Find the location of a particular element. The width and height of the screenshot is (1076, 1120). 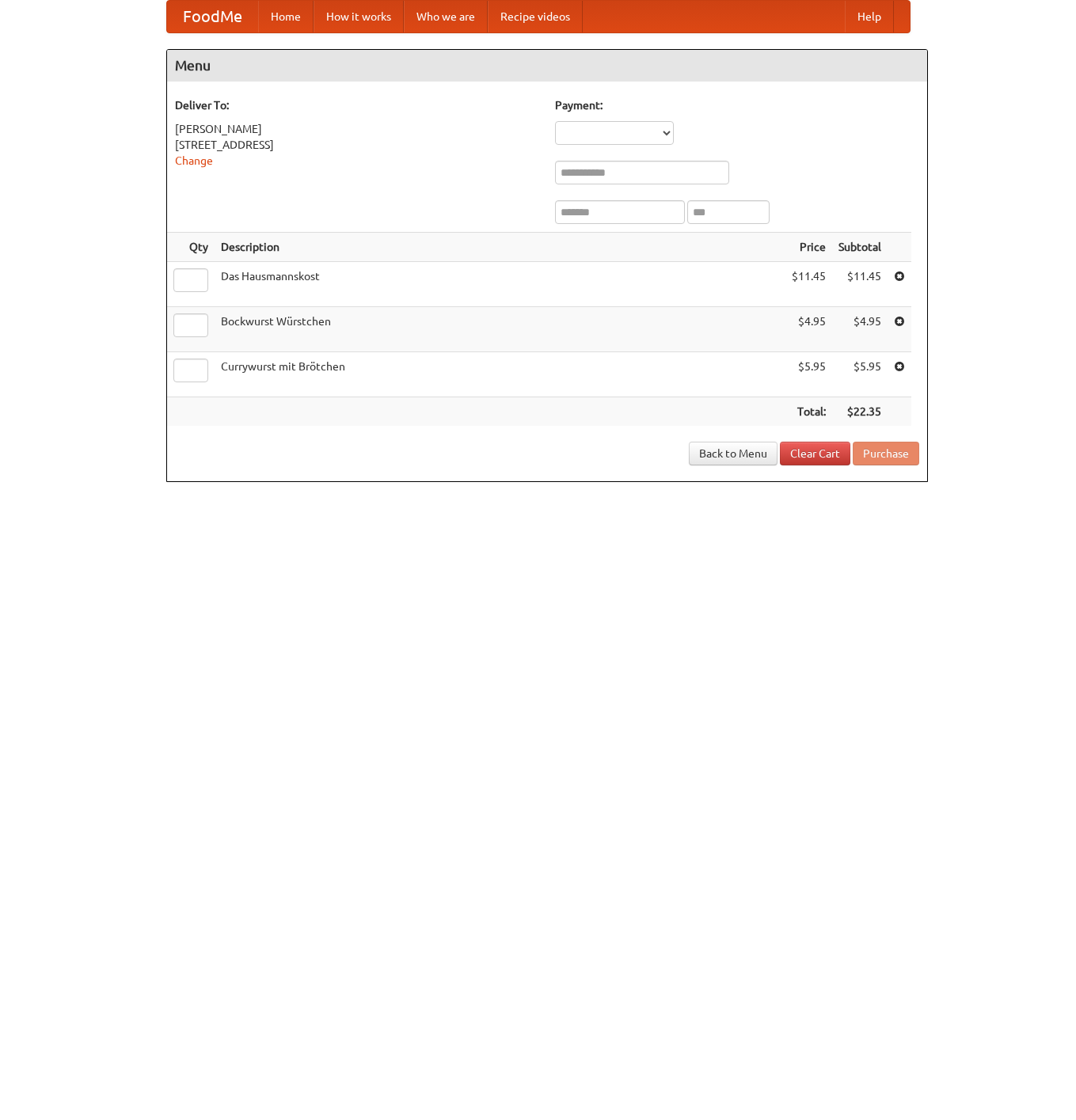

h4: Menu is located at coordinates (547, 66).